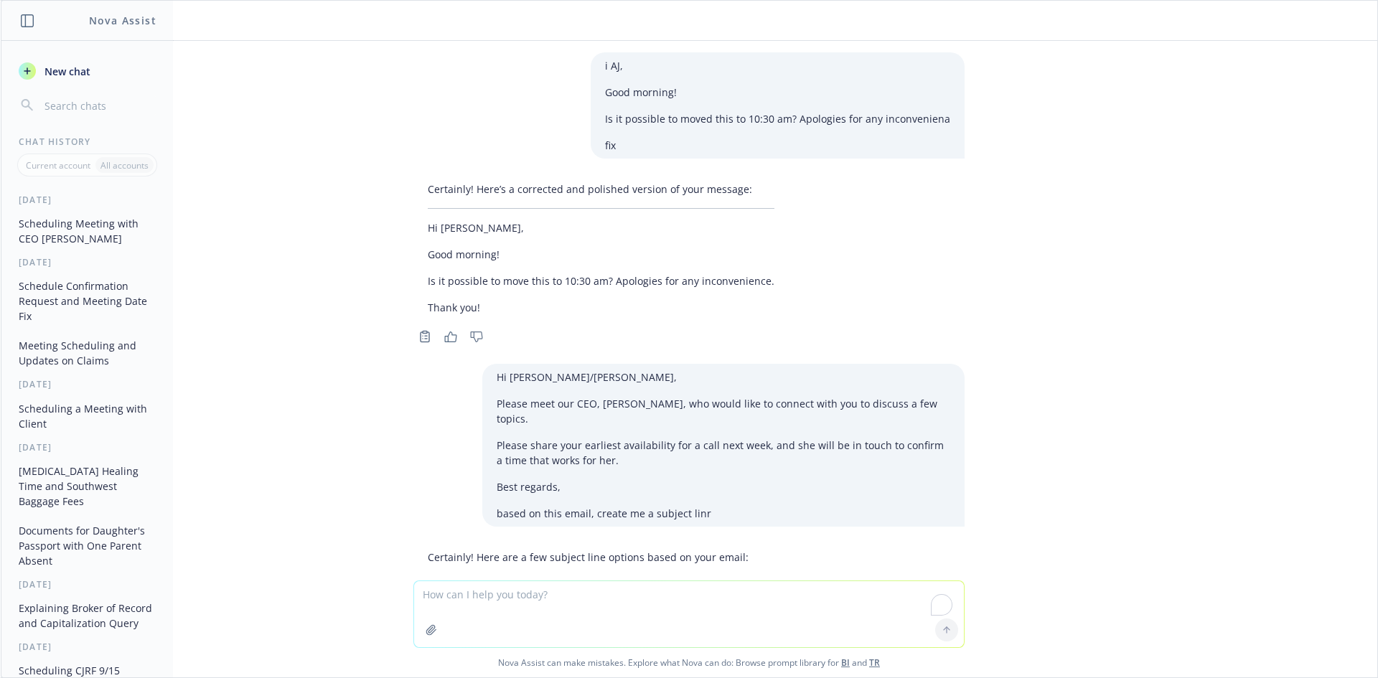  What do you see at coordinates (601, 281) in the screenshot?
I see `p: Is it possible to move this to 10:30 am? Apologies for any inconvenience.` at bounding box center [601, 281].